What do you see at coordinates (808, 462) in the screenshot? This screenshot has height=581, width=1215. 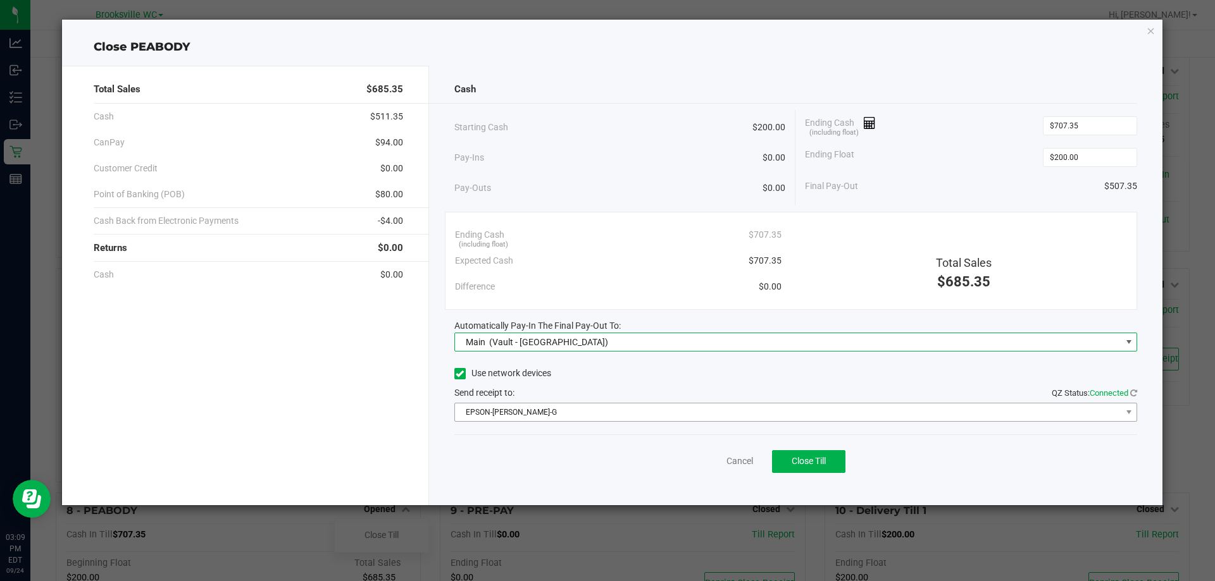 I see `button: Close Till` at bounding box center [808, 462].